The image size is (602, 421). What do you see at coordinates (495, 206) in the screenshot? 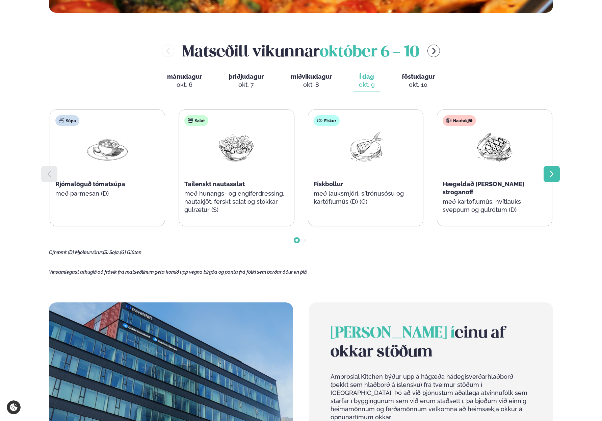
I see `p: með kartöflumús, hvítlauks sveppum og gulrótum (D)` at bounding box center [495, 206].